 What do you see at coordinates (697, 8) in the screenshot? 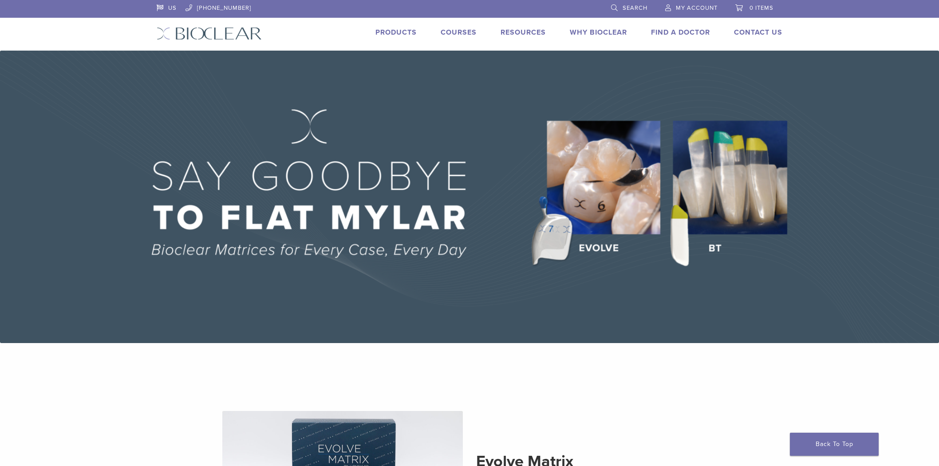
I see `span: My Account` at bounding box center [697, 8].